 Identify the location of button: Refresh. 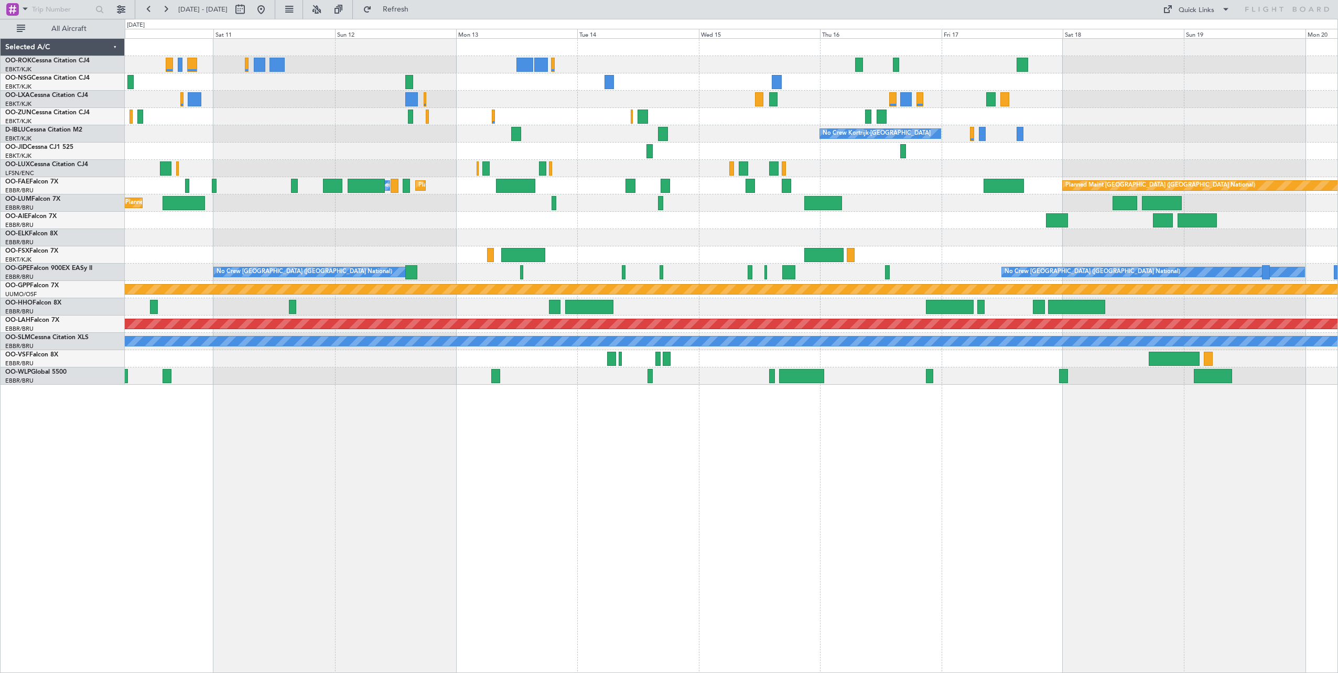
(389, 9).